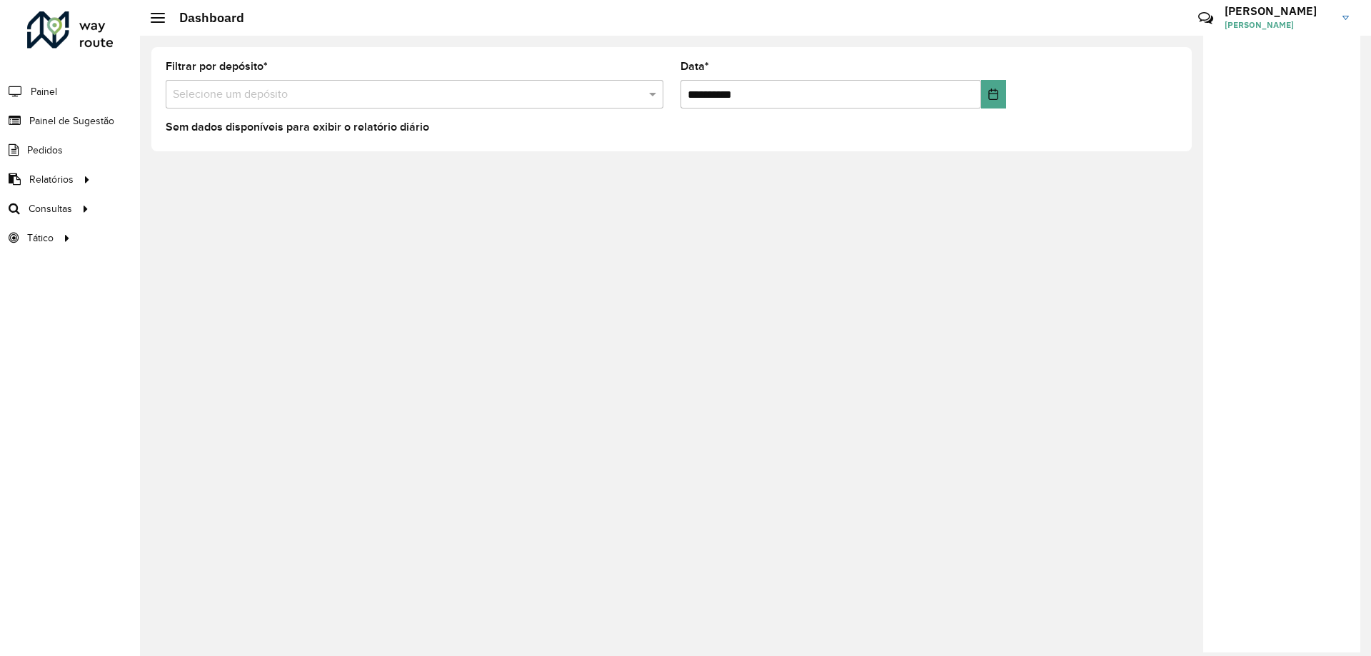 The width and height of the screenshot is (1371, 656). I want to click on label: Sem dados disponíveis para exibir o relatório diário, so click(297, 127).